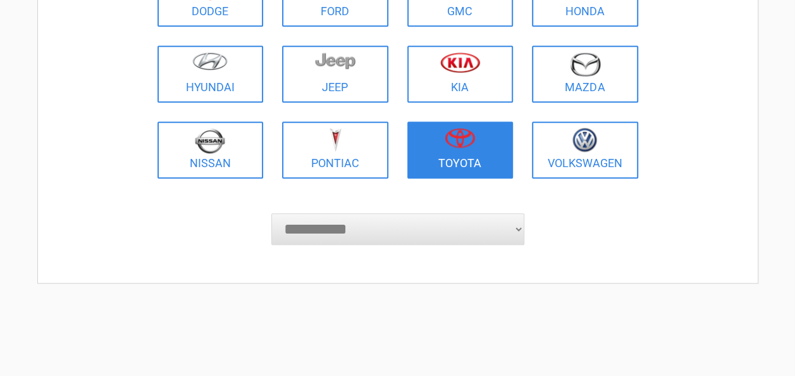  I want to click on a: Mazda, so click(585, 74).